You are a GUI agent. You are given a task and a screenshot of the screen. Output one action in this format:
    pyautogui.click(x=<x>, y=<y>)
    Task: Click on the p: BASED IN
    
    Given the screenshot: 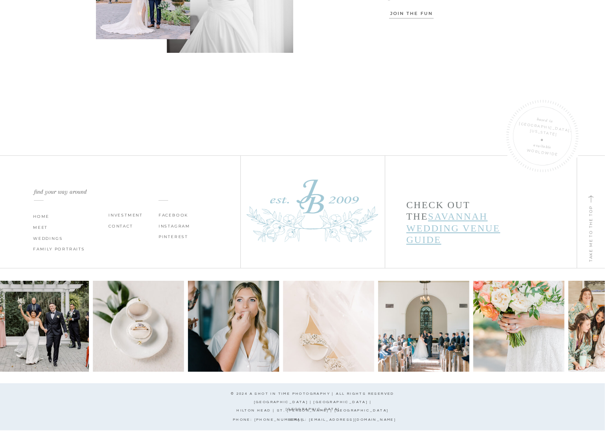 What is the action you would take?
    pyautogui.click(x=545, y=119)
    